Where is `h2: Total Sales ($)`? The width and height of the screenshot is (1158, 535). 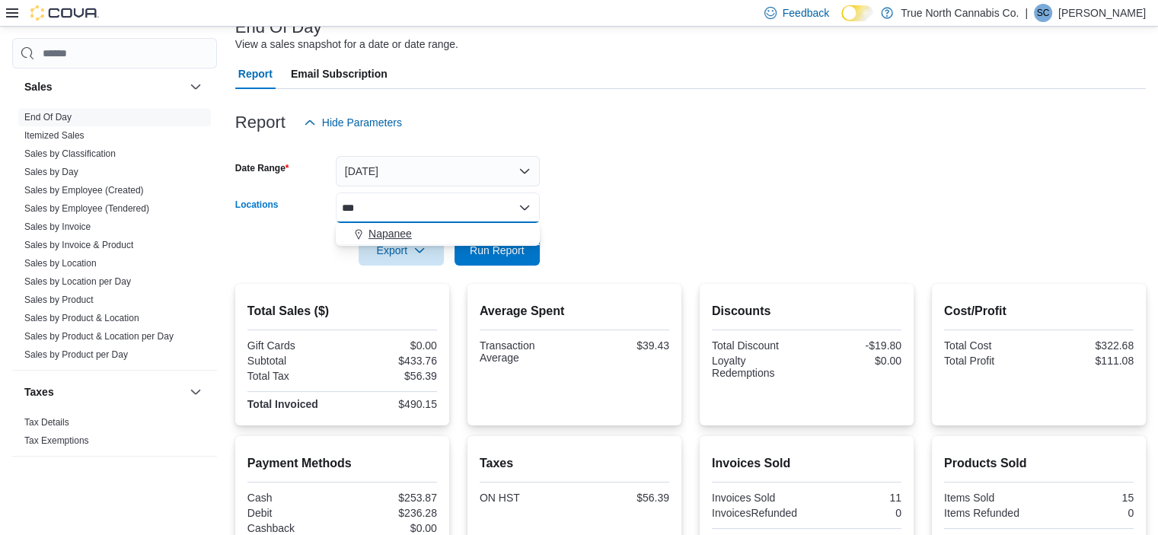
h2: Total Sales ($) is located at coordinates (342, 311).